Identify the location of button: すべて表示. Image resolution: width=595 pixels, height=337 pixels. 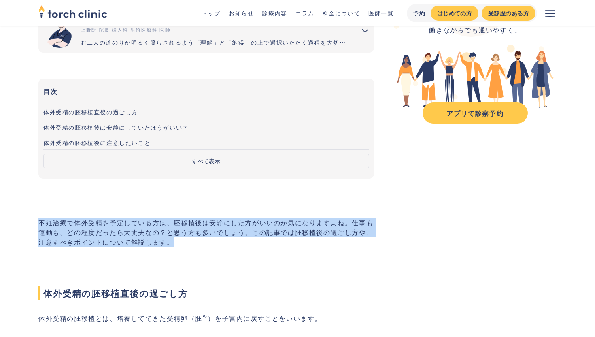
(206, 161).